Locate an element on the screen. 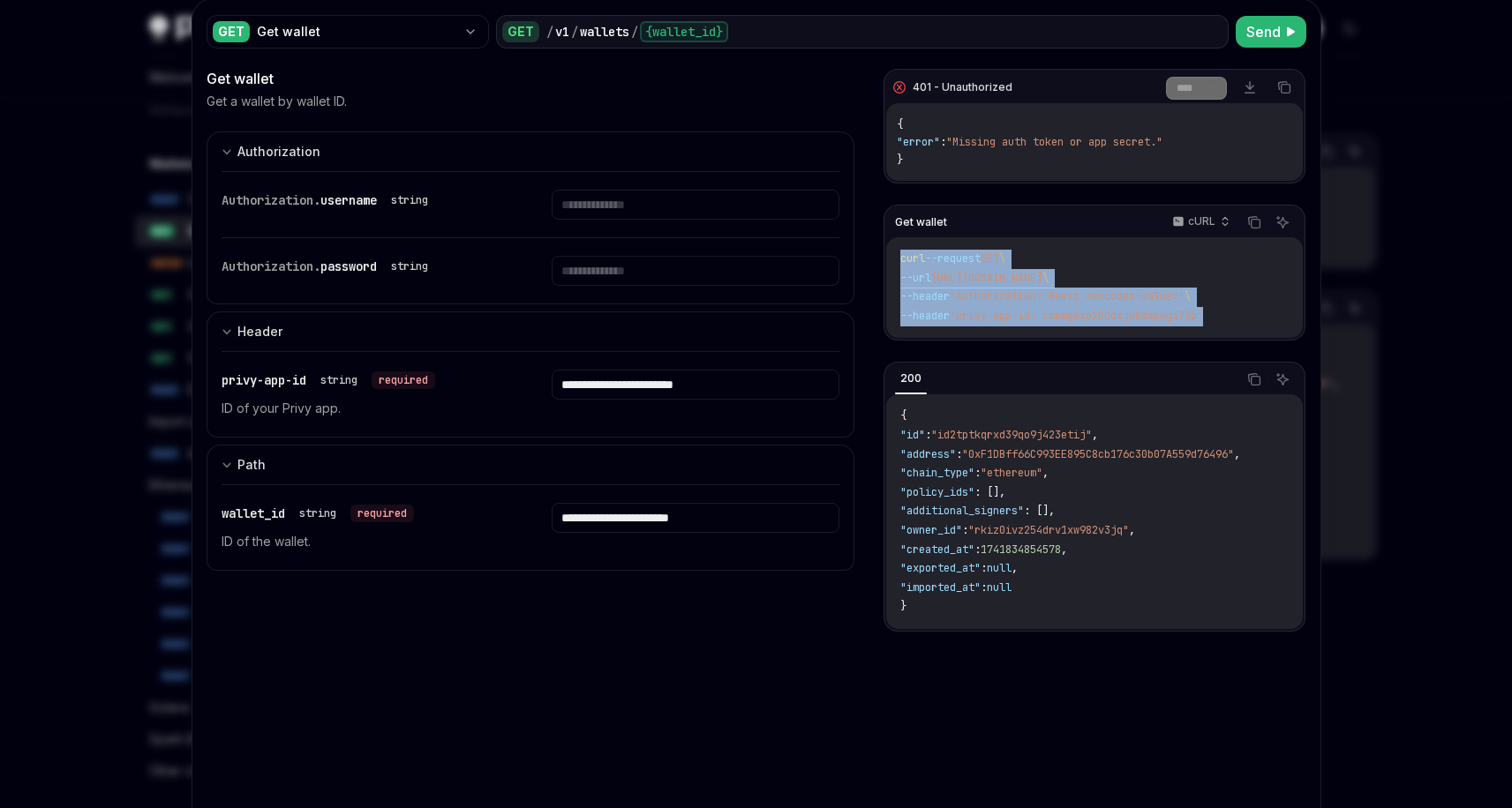 The width and height of the screenshot is (1512, 808). span: "chain_type" is located at coordinates (937, 473).